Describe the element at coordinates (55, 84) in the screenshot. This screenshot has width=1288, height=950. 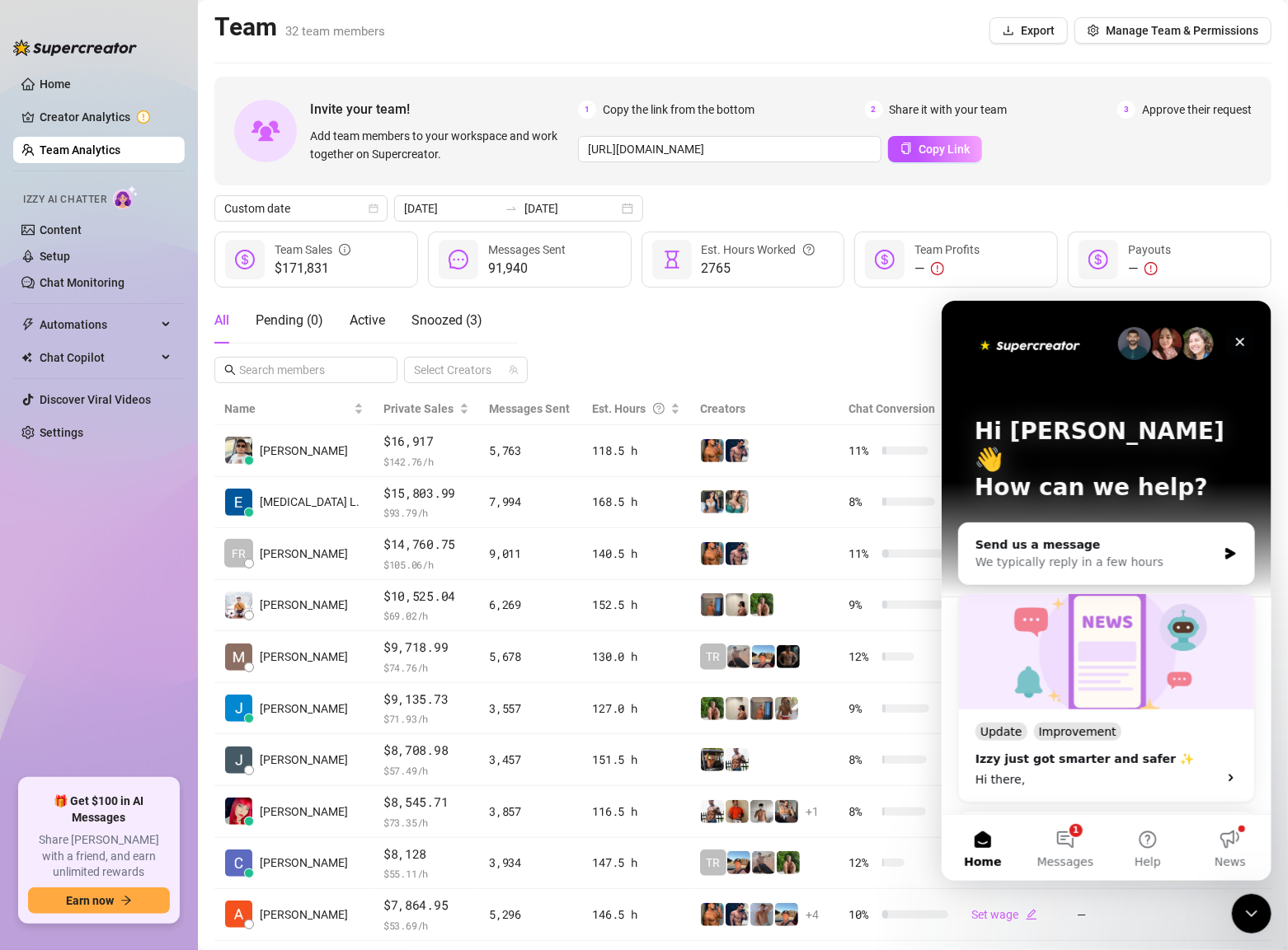
I see `a: Home` at that location.